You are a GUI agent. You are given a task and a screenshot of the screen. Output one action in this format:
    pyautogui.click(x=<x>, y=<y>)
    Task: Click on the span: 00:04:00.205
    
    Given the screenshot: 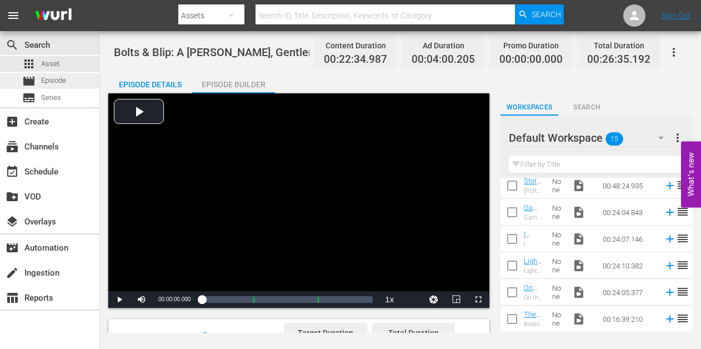 What is the action you would take?
    pyautogui.click(x=443, y=59)
    